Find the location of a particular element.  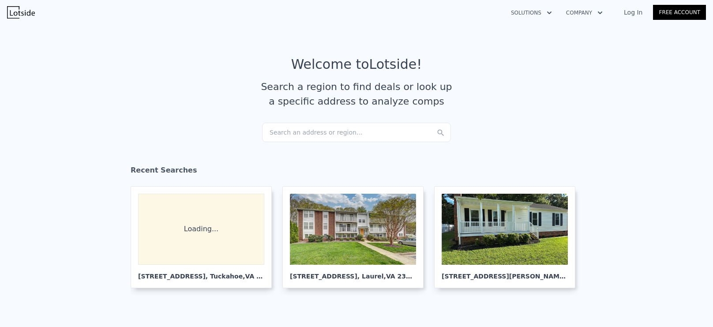

div: Recent Searches is located at coordinates (357, 172).